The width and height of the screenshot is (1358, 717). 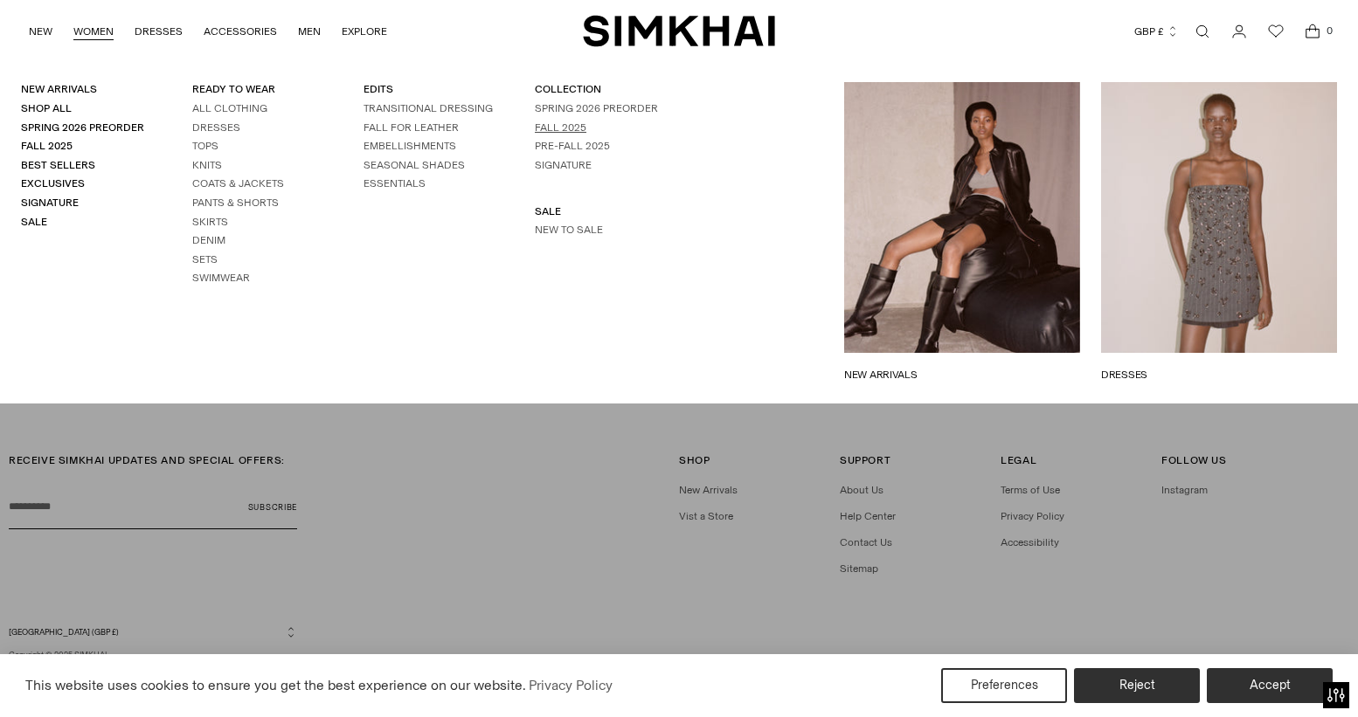 I want to click on button: Reject, so click(x=1137, y=686).